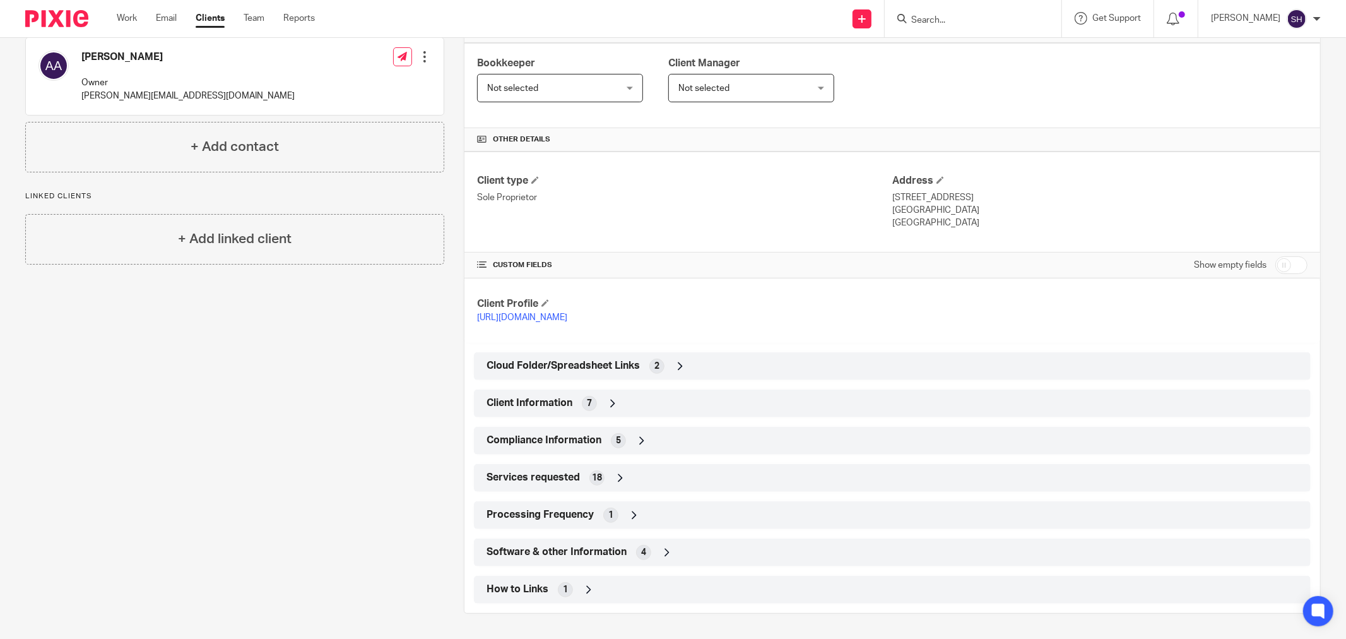 The height and width of the screenshot is (639, 1346). Describe the element at coordinates (685, 265) in the screenshot. I see `h4: CUSTOM FIELDS` at that location.